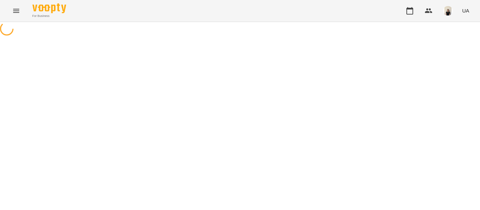  I want to click on button: UA, so click(466, 10).